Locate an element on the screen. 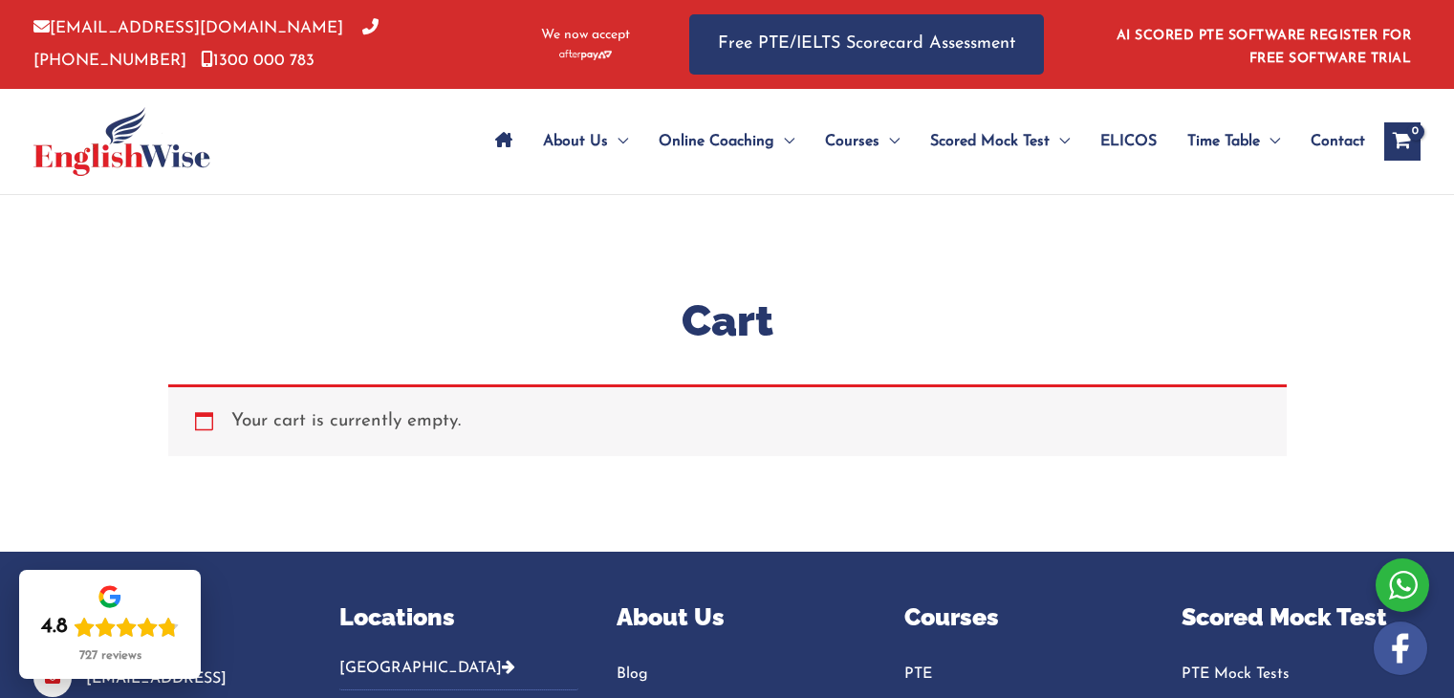 Image resolution: width=1454 pixels, height=698 pixels. img: white-facebook.png is located at coordinates (1400, 648).